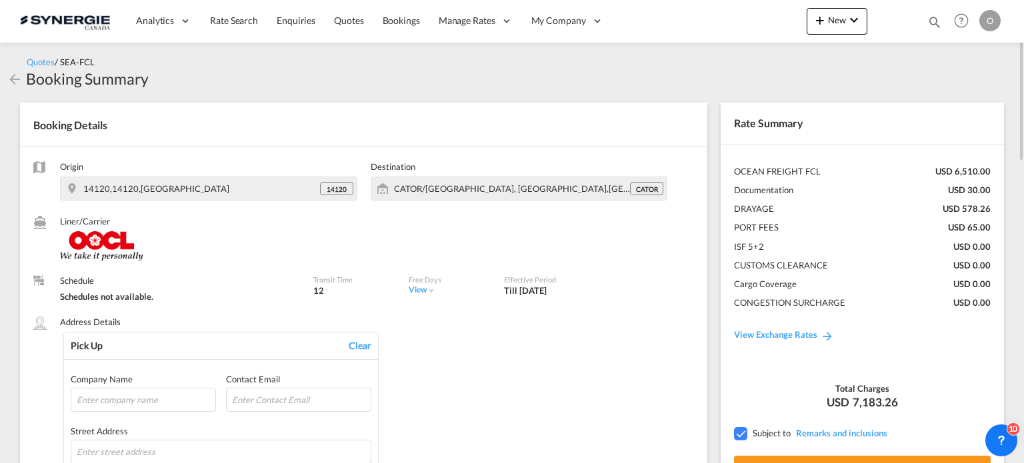  What do you see at coordinates (70, 125) in the screenshot?
I see `span: Booking Details` at bounding box center [70, 125].